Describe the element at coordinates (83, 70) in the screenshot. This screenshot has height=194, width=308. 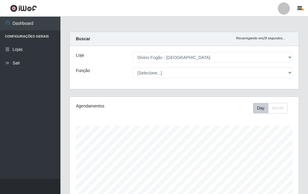
I see `label: Função` at that location.